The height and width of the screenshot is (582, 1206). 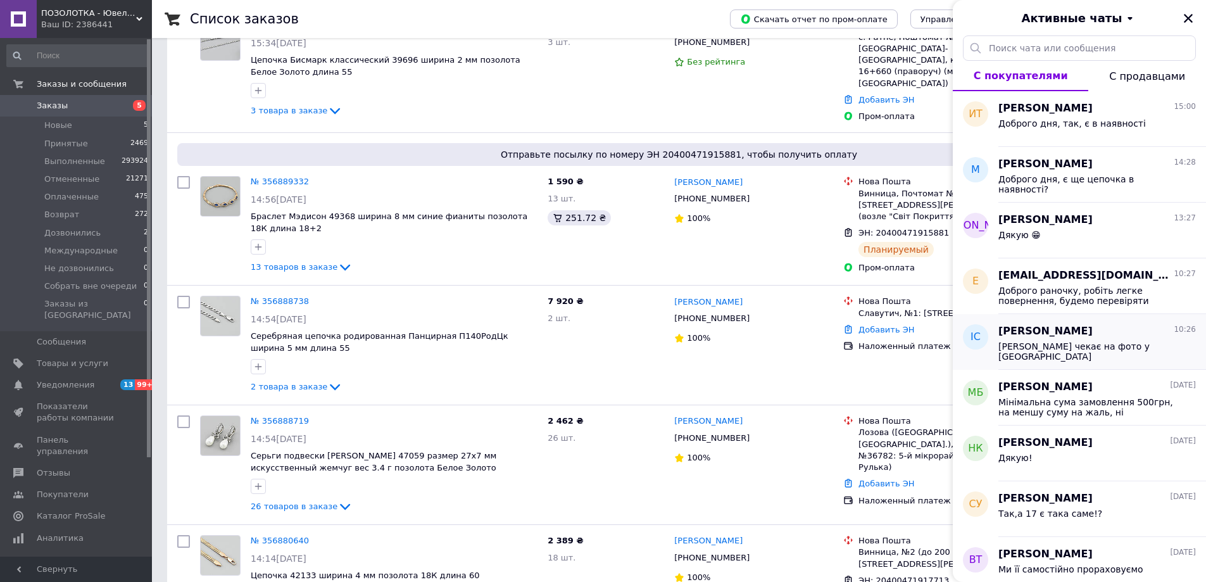 What do you see at coordinates (72, 197) in the screenshot?
I see `span: Оплаченные` at bounding box center [72, 197].